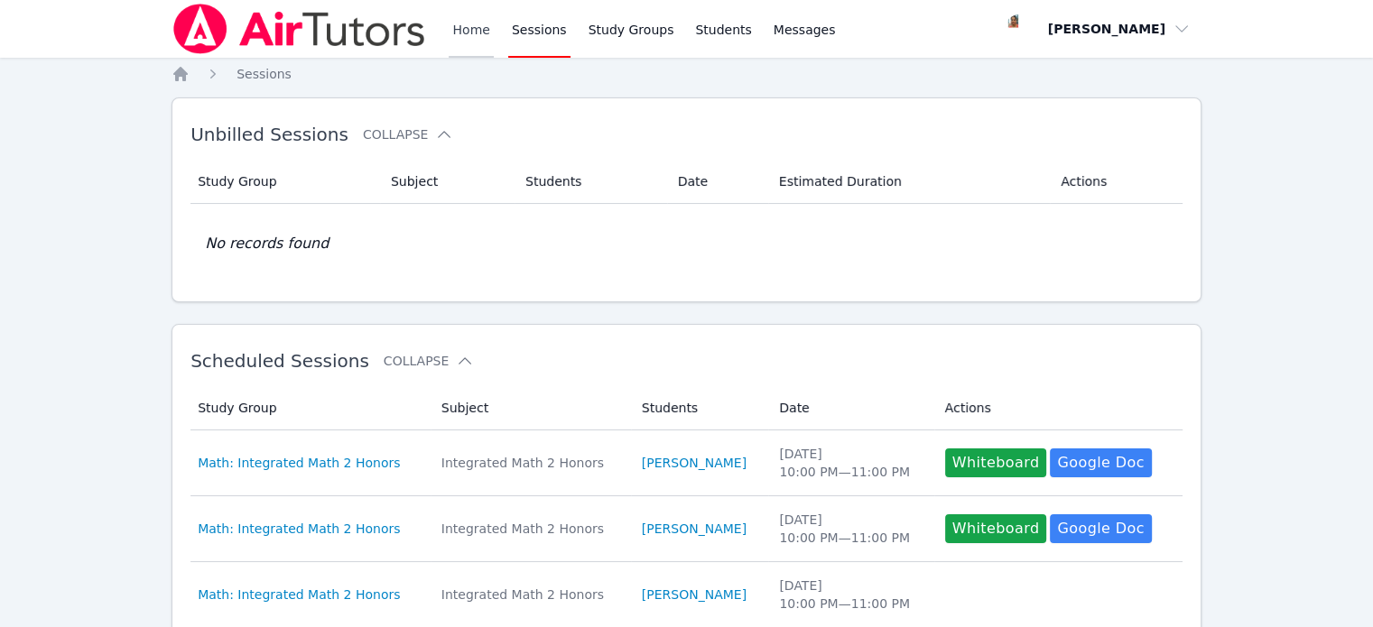 The height and width of the screenshot is (627, 1373). Describe the element at coordinates (280, 361) in the screenshot. I see `span: Scheduled Sessions` at that location.